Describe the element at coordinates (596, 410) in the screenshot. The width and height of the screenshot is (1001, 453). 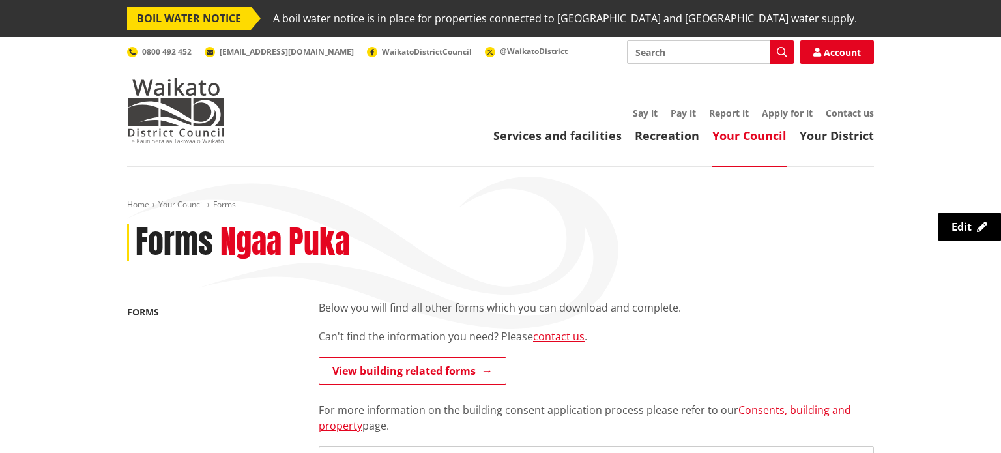
I see `p: For more information on the building consent application process please refer to our page.` at that location.